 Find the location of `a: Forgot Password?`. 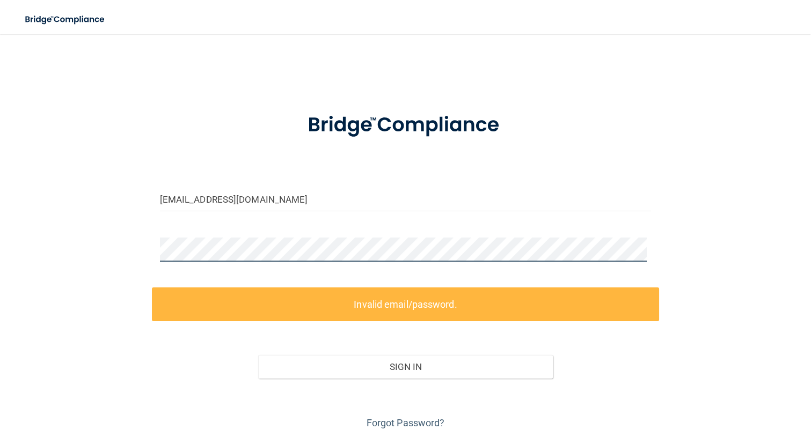

a: Forgot Password? is located at coordinates (406, 423).